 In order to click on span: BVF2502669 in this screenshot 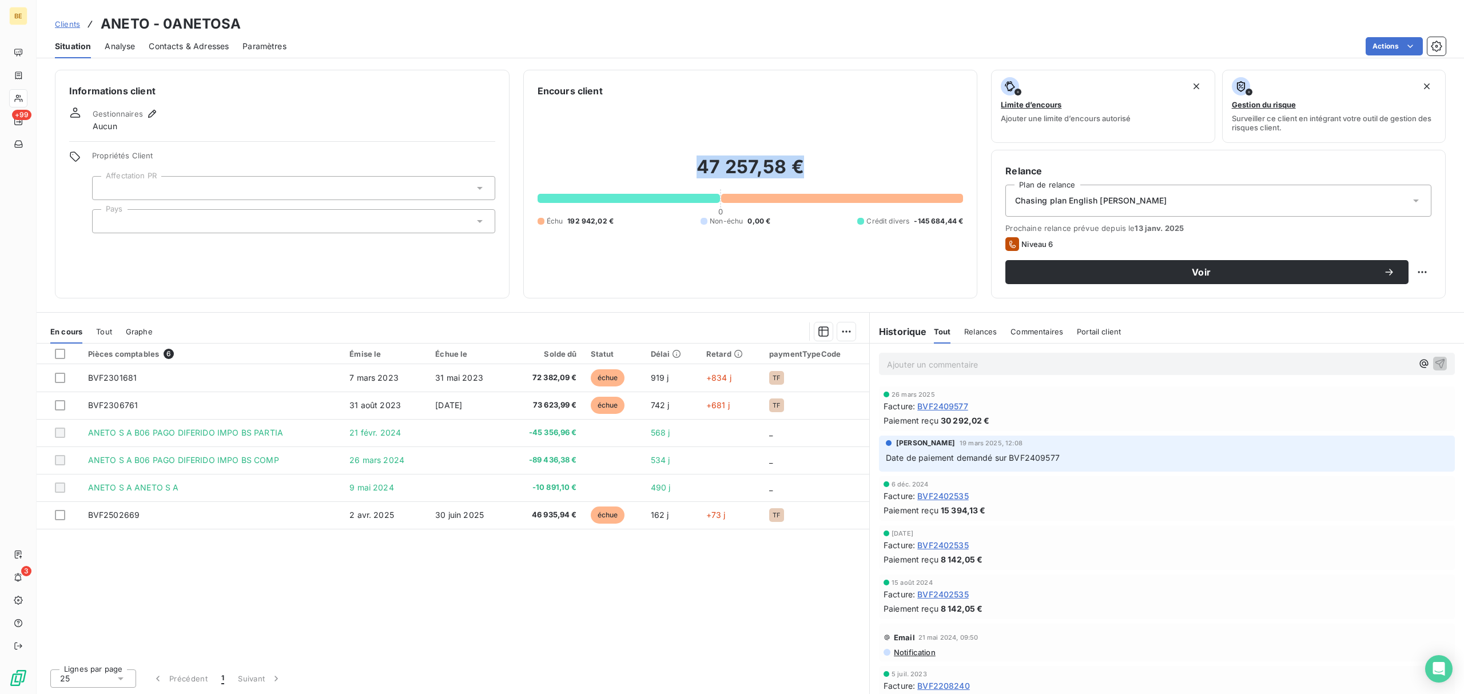, I will do `click(114, 515)`.